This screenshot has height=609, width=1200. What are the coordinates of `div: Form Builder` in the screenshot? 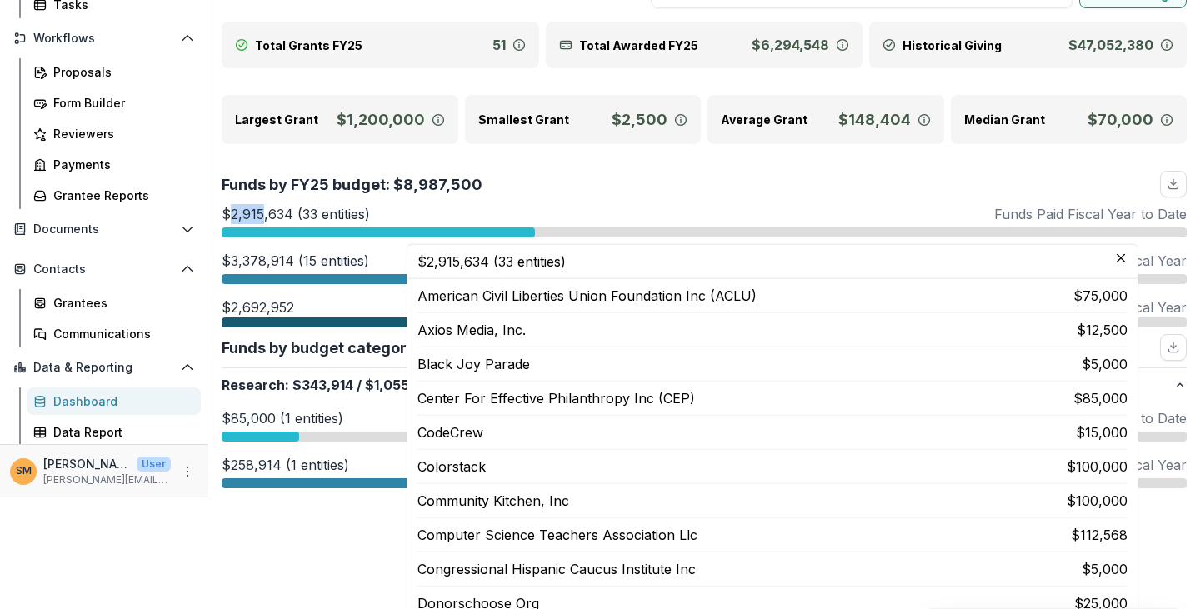 It's located at (120, 103).